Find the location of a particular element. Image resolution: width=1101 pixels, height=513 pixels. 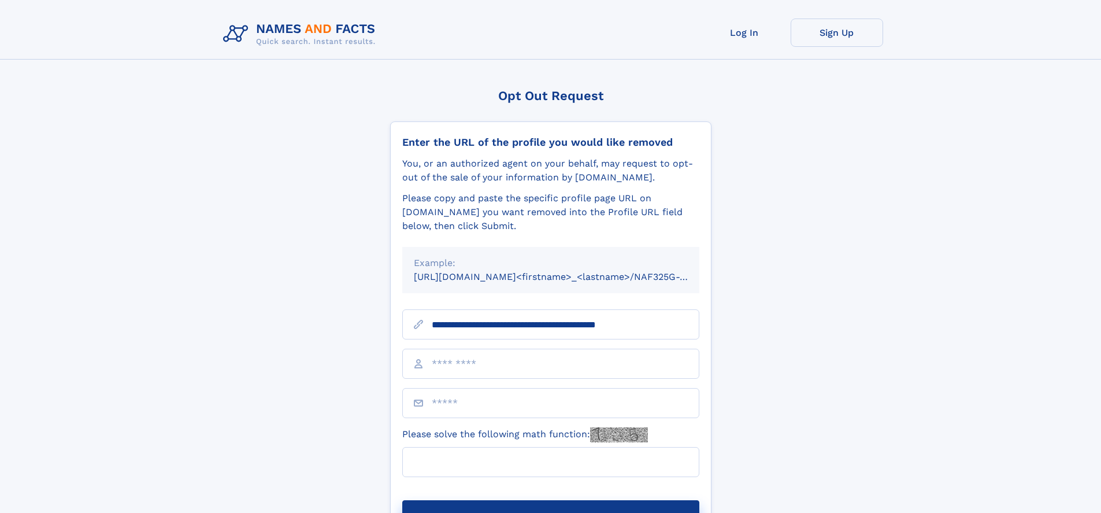

a: Log In is located at coordinates (745, 32).